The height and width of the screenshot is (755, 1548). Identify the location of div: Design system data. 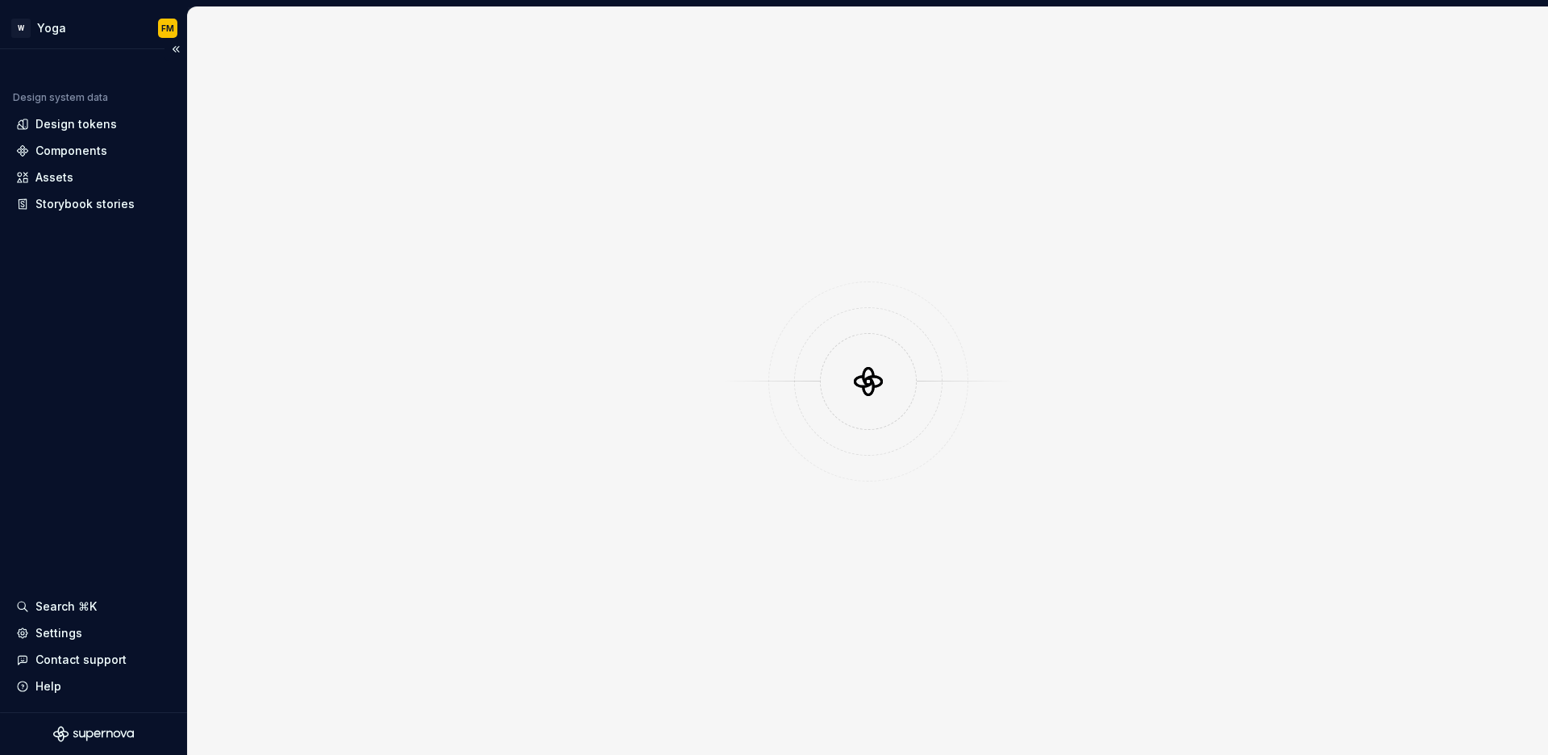
(60, 98).